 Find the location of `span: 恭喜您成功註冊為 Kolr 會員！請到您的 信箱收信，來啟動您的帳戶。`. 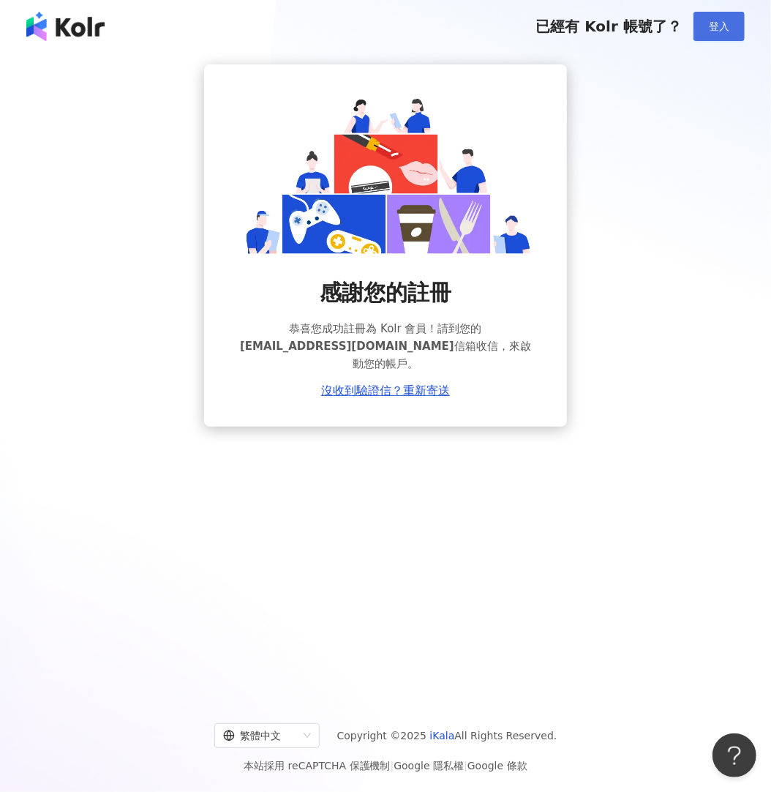

span: 恭喜您成功註冊為 Kolr 會員！請到您的 信箱收信，來啟動您的帳戶。 is located at coordinates (386, 346).